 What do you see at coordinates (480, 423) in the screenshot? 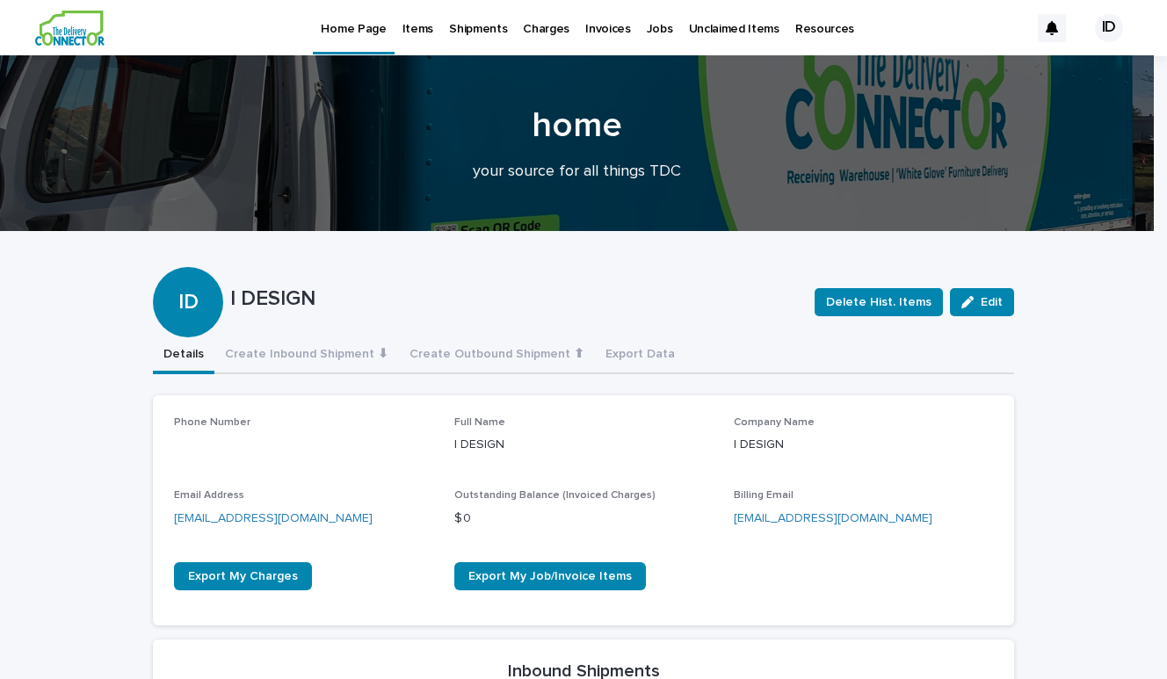
I see `span: Full Name` at bounding box center [480, 423].